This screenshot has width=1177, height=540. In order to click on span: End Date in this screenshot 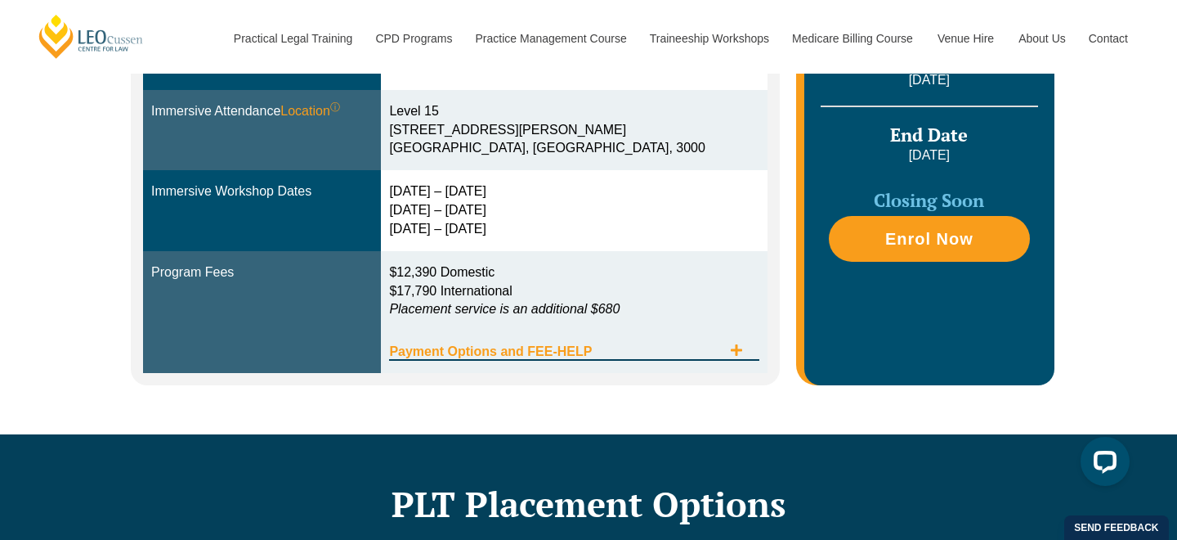, I will do `click(929, 134)`.